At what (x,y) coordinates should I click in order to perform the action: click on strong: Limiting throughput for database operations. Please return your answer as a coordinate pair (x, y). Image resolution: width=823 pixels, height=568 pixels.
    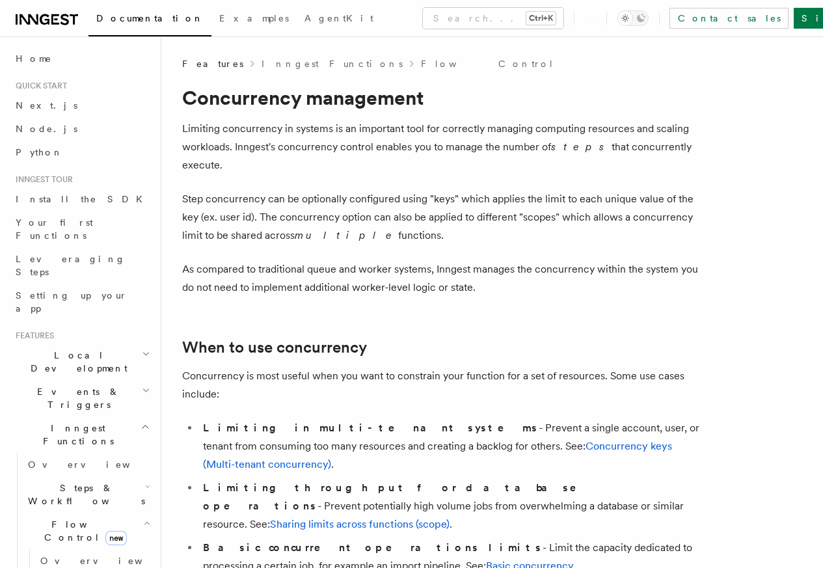
    Looking at the image, I should click on (399, 496).